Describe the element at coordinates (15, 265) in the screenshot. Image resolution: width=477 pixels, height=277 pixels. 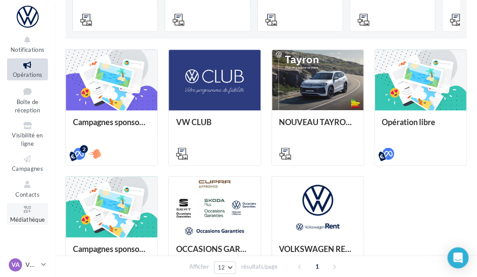
I see `span: VA` at that location.